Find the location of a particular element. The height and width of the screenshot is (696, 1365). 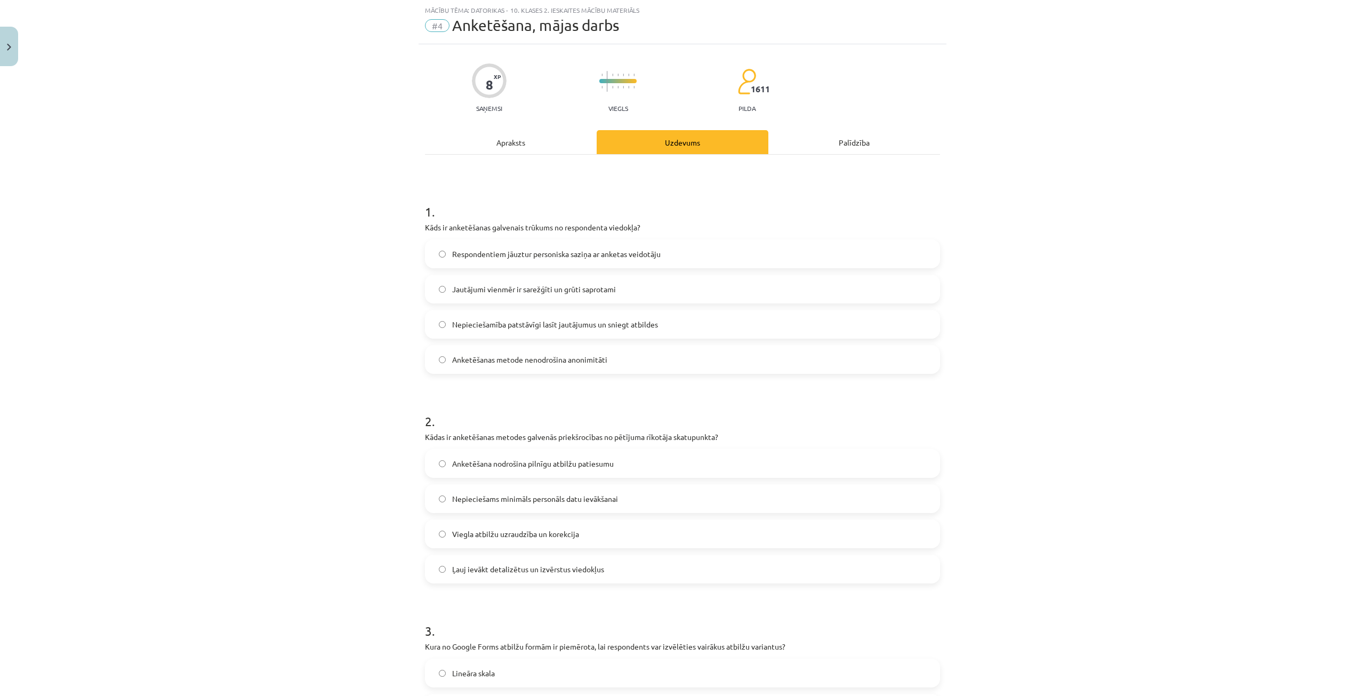

input: Anketēšanas metode nenodrošina anonimitāti is located at coordinates (442, 359).